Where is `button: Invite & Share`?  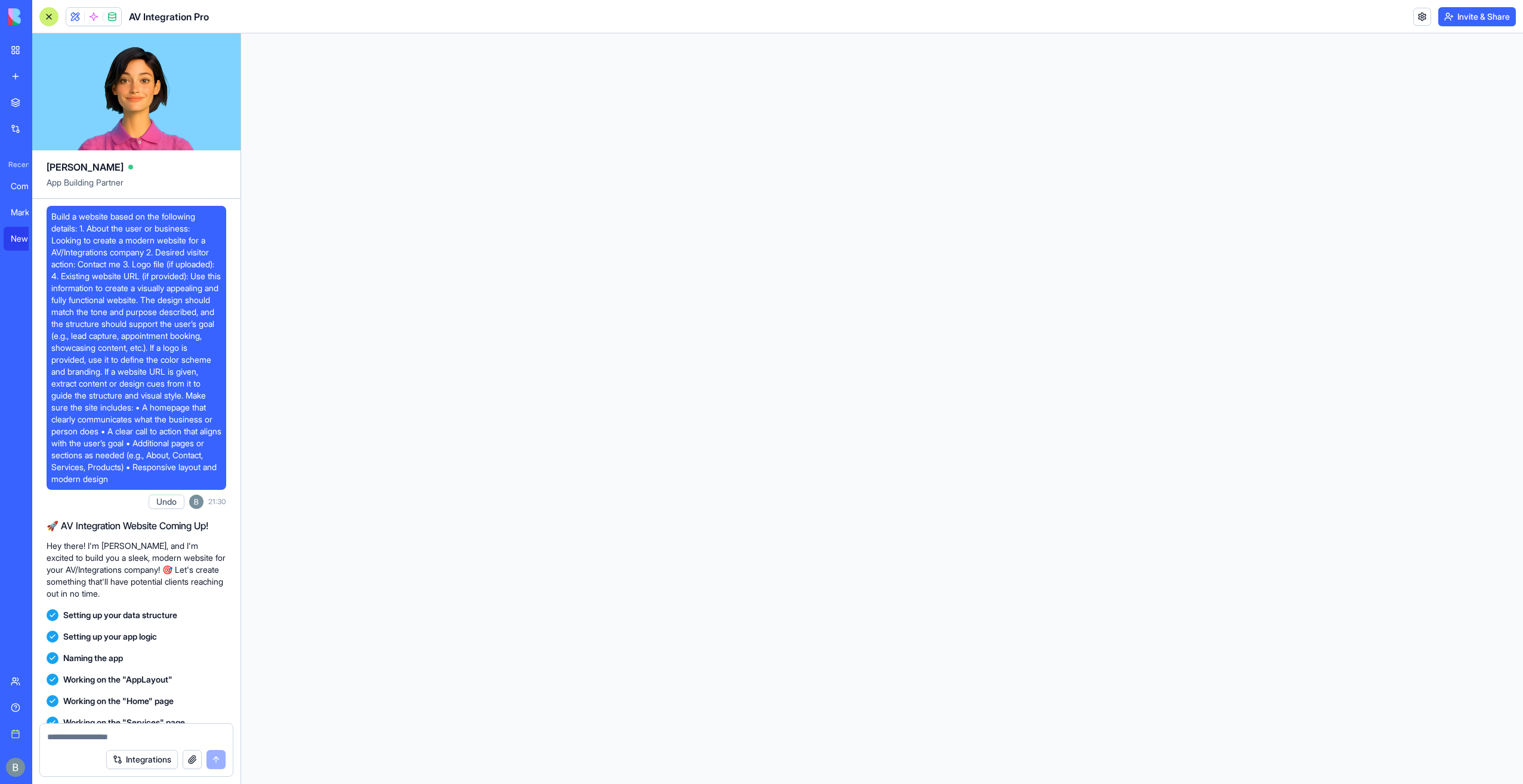 button: Invite & Share is located at coordinates (1477, 17).